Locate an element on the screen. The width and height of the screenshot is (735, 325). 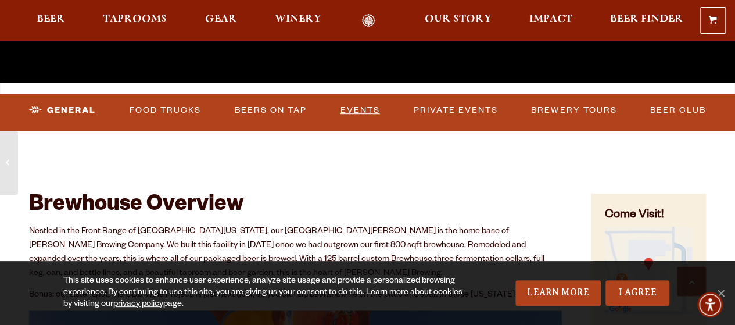
a: Food Trucks is located at coordinates (165, 110).